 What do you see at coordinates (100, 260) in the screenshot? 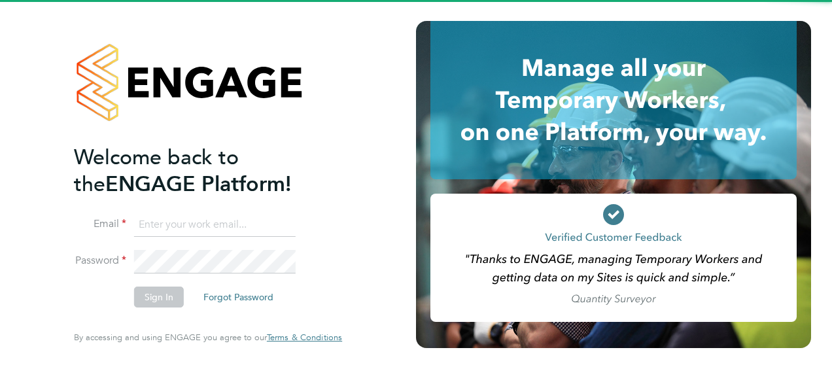
I see `label: Password` at bounding box center [100, 260].